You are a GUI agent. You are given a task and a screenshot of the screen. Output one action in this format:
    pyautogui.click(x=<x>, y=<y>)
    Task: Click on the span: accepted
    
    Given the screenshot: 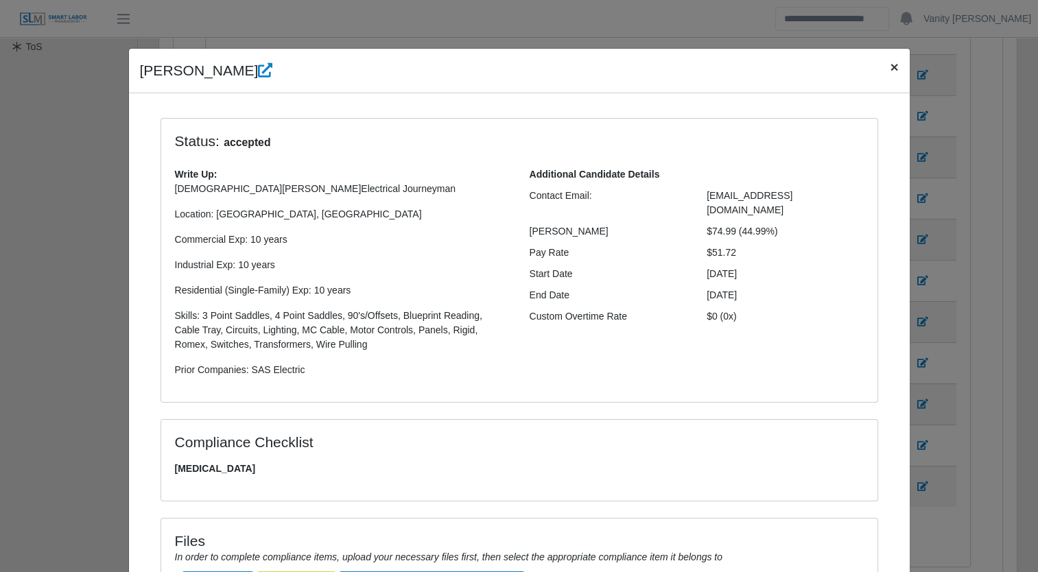 What is the action you would take?
    pyautogui.click(x=247, y=143)
    